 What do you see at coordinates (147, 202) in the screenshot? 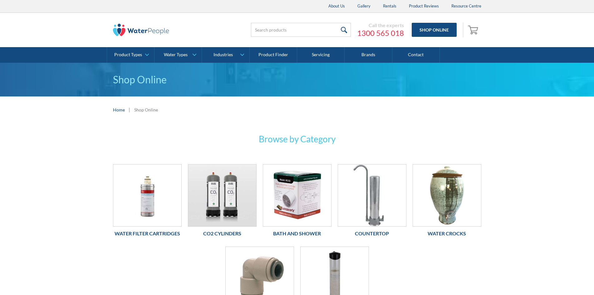
I see `a: Water Filter CartridgesWater Filter Cartridges` at bounding box center [147, 202].